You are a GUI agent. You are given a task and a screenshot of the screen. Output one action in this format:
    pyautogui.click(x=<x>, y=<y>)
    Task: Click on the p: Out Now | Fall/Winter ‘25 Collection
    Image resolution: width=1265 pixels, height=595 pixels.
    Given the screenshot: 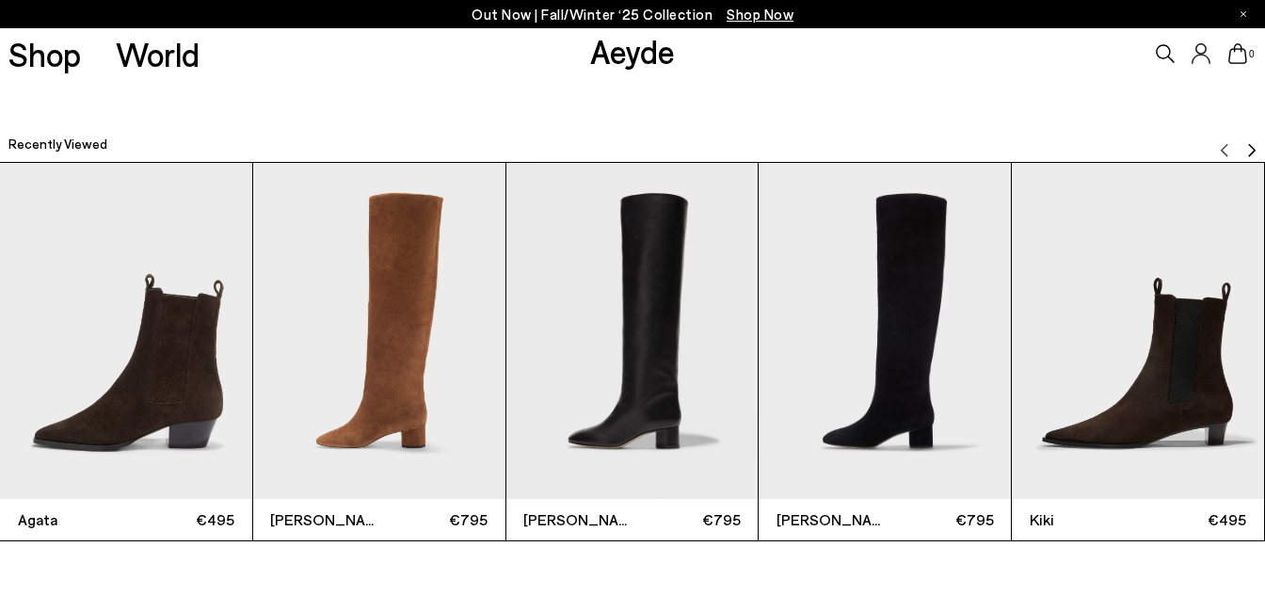 What is the action you would take?
    pyautogui.click(x=633, y=14)
    